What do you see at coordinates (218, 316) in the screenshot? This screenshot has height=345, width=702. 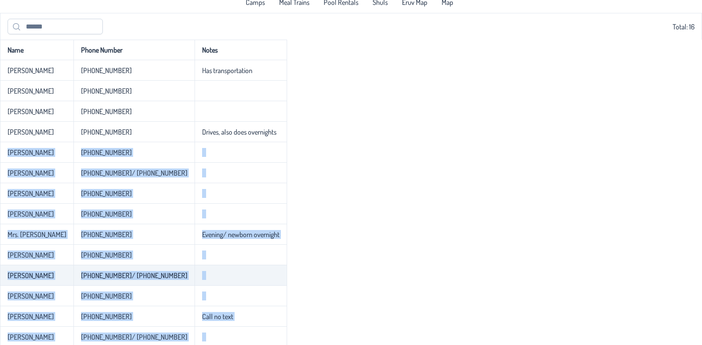 I see `p-celleditor: Call no text` at bounding box center [218, 316].